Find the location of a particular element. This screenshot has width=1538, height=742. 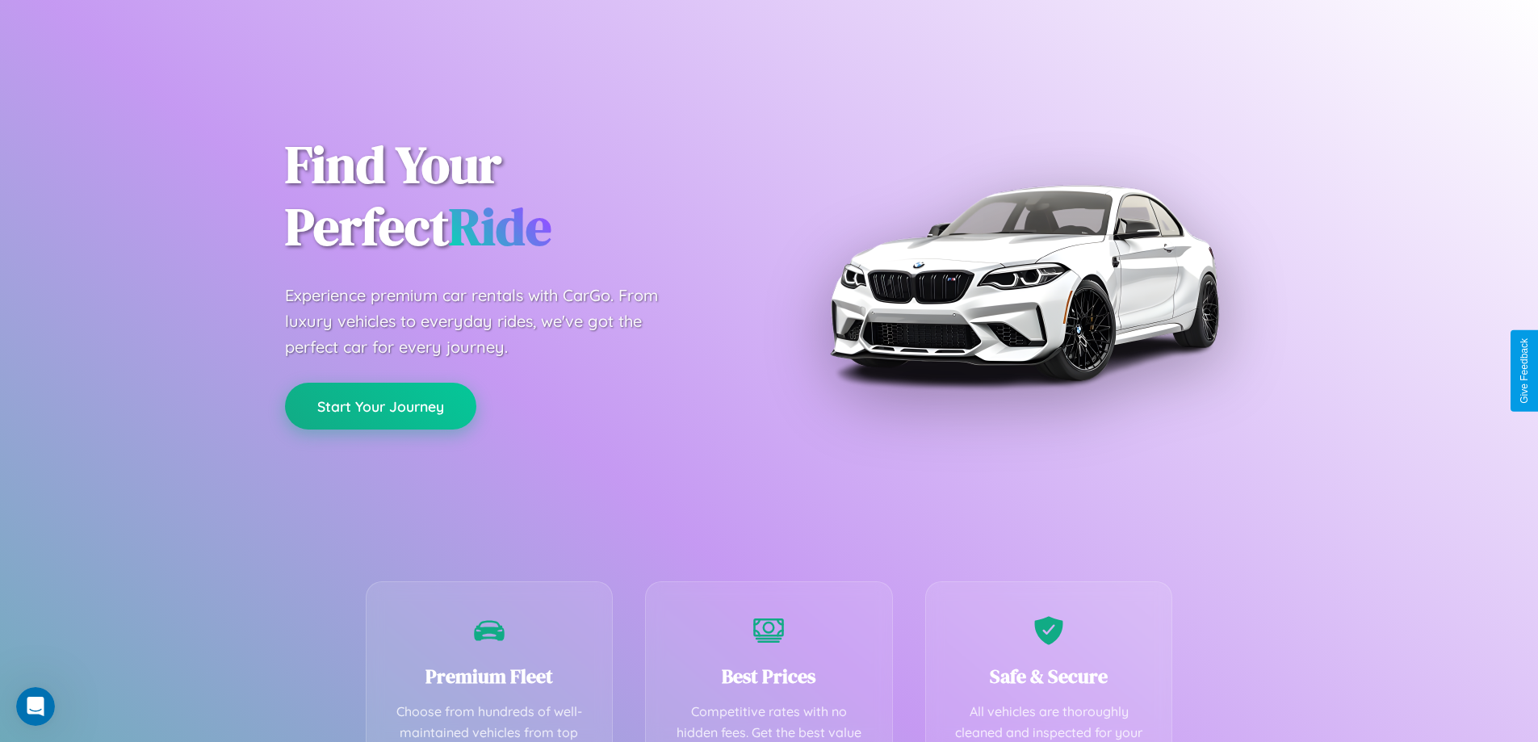

div: Give Feedback is located at coordinates (1524, 371).